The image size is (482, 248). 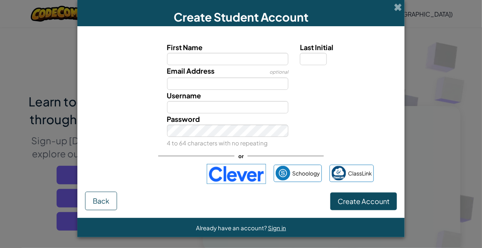 What do you see at coordinates (184, 95) in the screenshot?
I see `span: Username` at bounding box center [184, 95].